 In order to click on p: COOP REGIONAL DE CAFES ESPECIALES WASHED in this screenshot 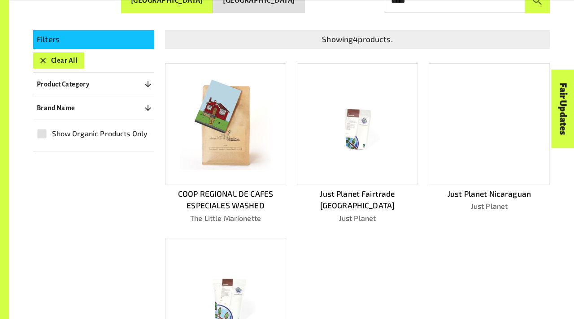, I will do `click(225, 200)`.